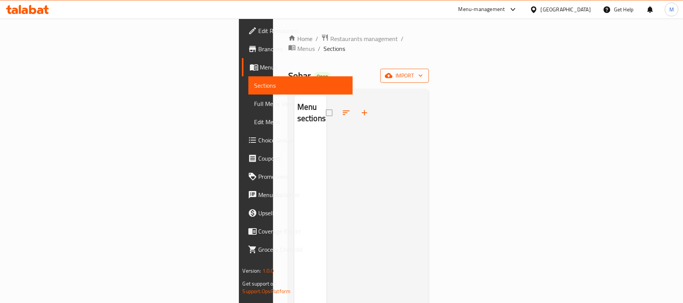  Describe the element at coordinates (481, 9) in the screenshot. I see `div: Menu-management` at that location.